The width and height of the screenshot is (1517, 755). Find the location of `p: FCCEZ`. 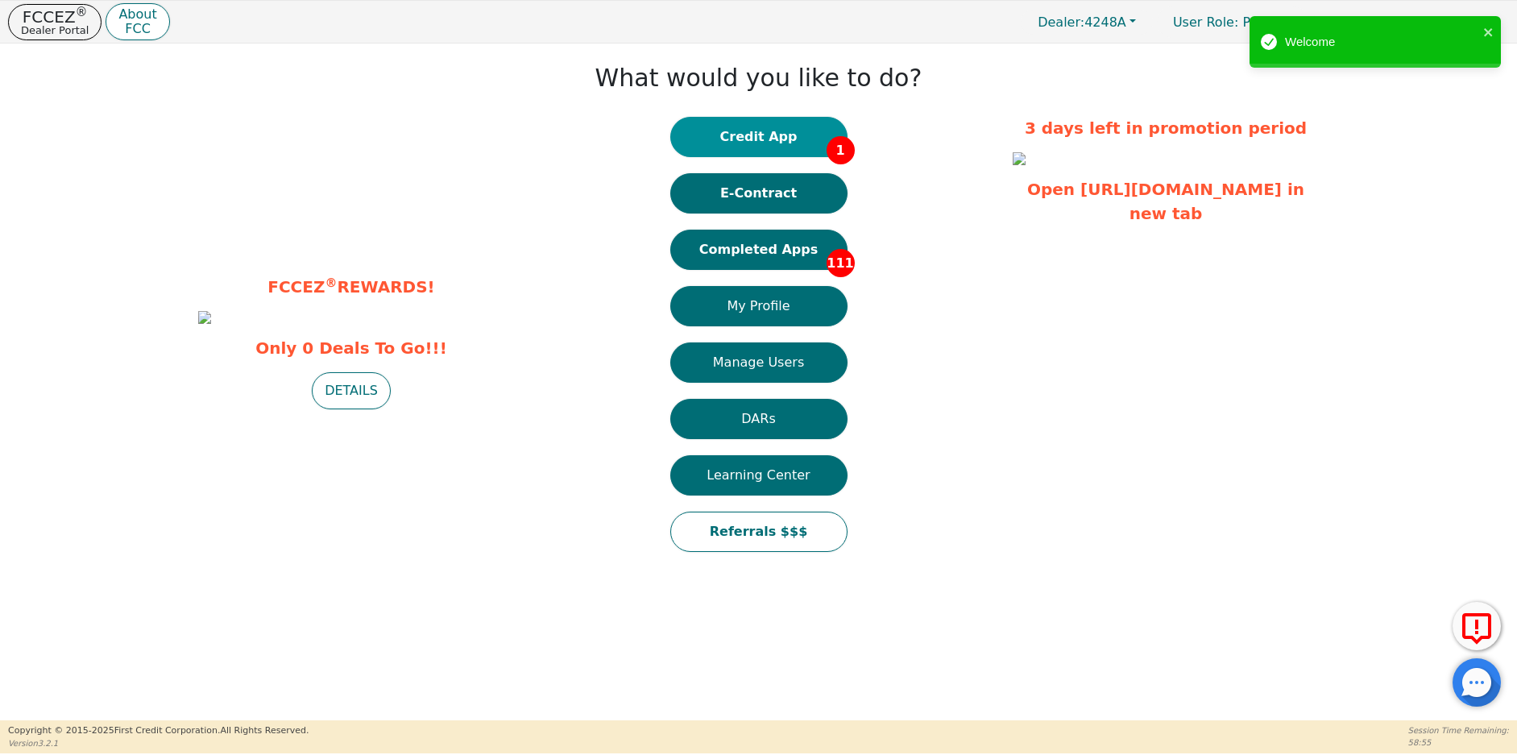

p: FCCEZ is located at coordinates (55, 17).